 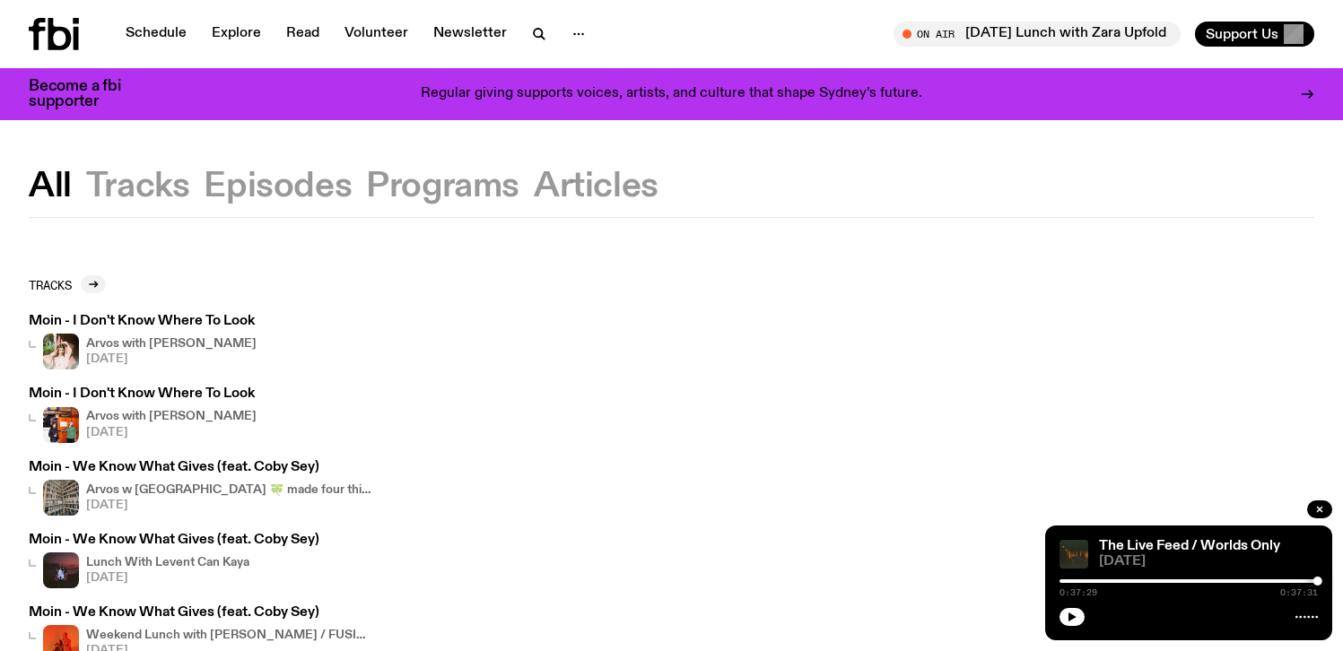 I want to click on h2: Tracks, so click(x=50, y=284).